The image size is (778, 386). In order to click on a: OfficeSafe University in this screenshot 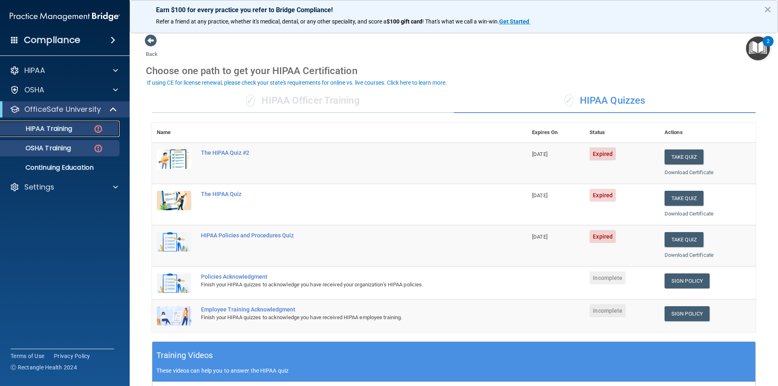, I will do `click(64, 109)`.